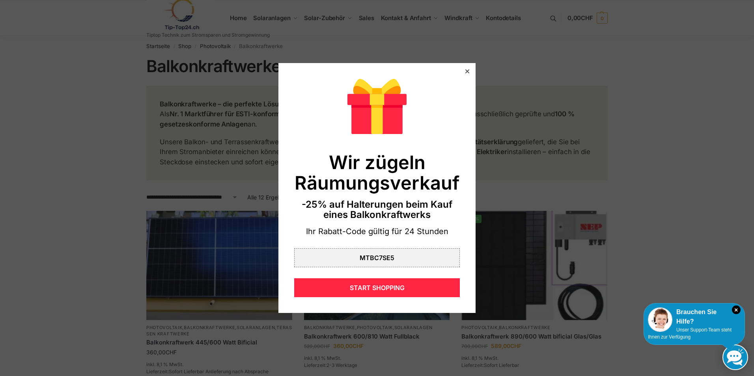  What do you see at coordinates (377, 288) in the screenshot?
I see `div: START SHOPPING` at bounding box center [377, 288].